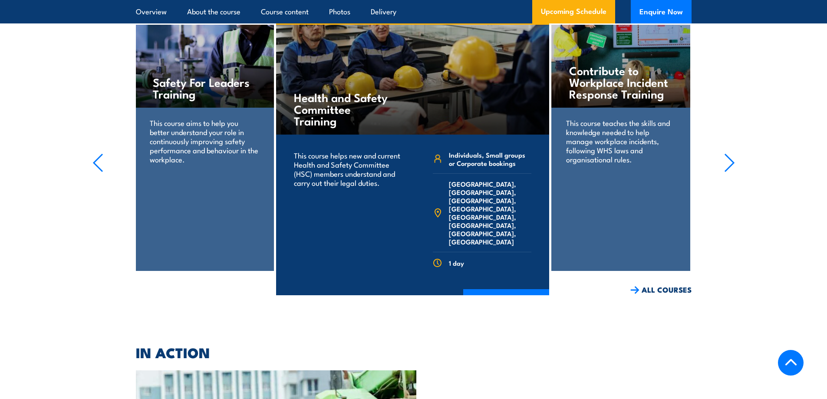 The width and height of the screenshot is (827, 399). I want to click on h4: Safety For Leaders Training, so click(204, 88).